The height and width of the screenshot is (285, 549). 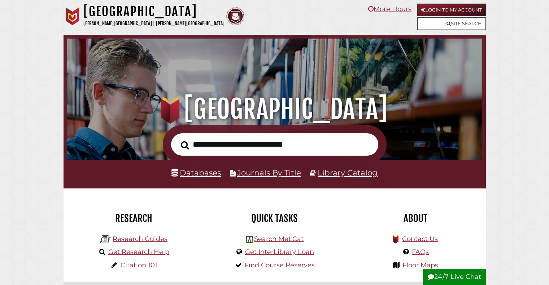 I want to click on a: Get Research Help, so click(x=139, y=252).